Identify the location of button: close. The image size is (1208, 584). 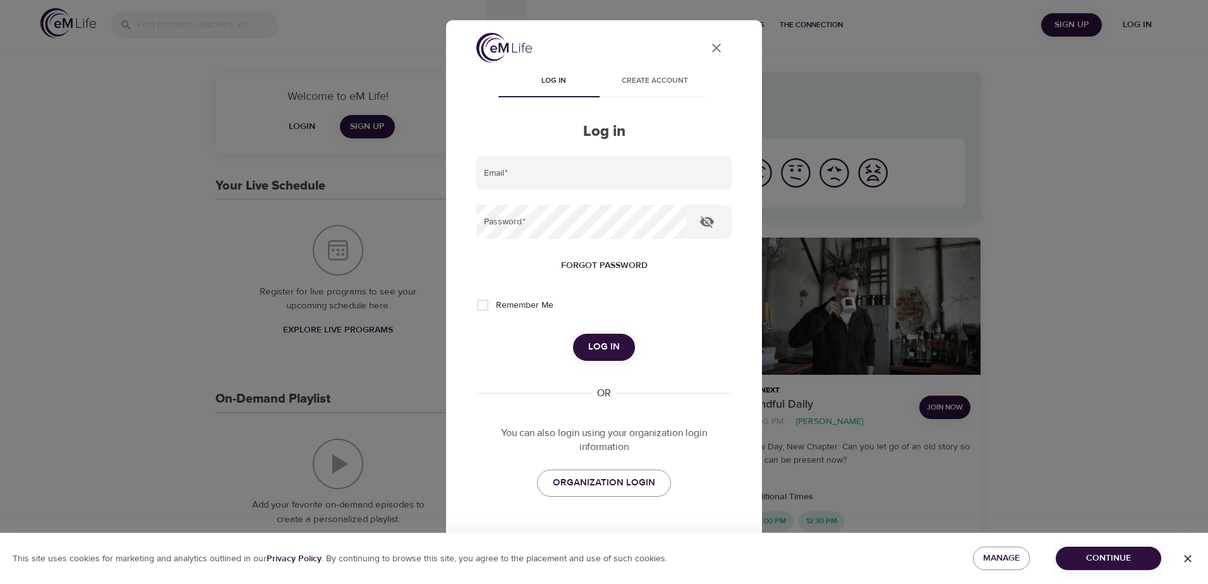
(716, 48).